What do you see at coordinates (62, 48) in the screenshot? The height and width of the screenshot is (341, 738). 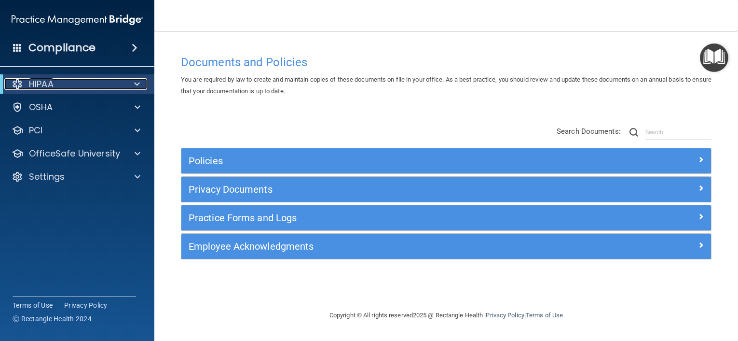 I see `h4: Compliance` at bounding box center [62, 48].